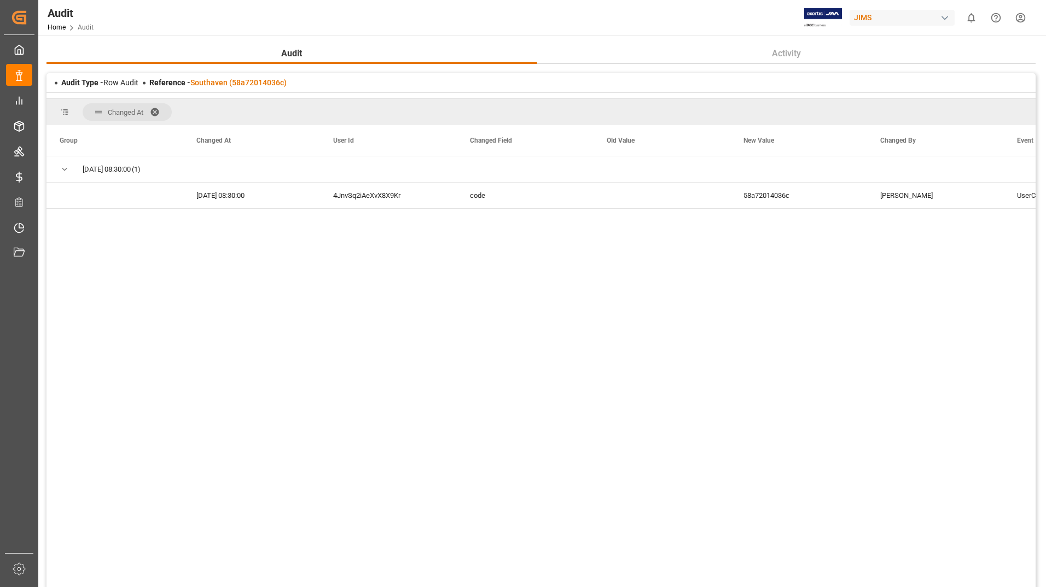  I want to click on div: Row Audit, so click(100, 83).